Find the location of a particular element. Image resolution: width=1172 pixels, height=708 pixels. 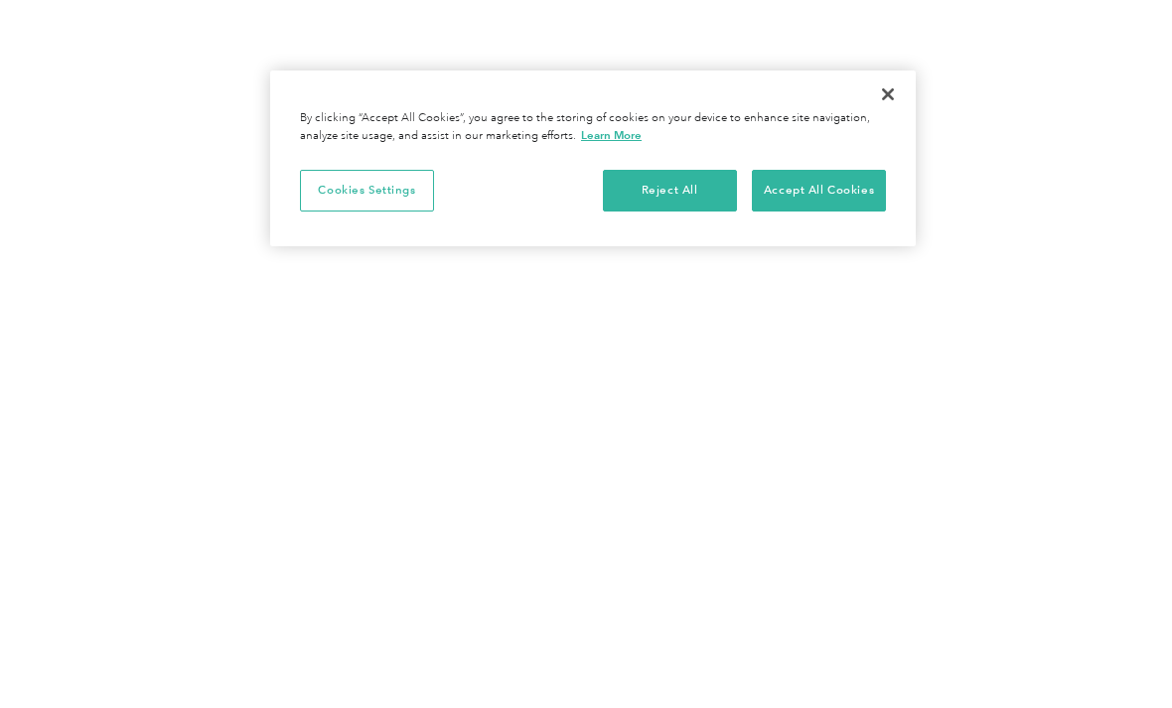

div: By clicking “Accept All Cookies”, you agree to the storing of cookies on your device to enhance s... is located at coordinates (593, 127).